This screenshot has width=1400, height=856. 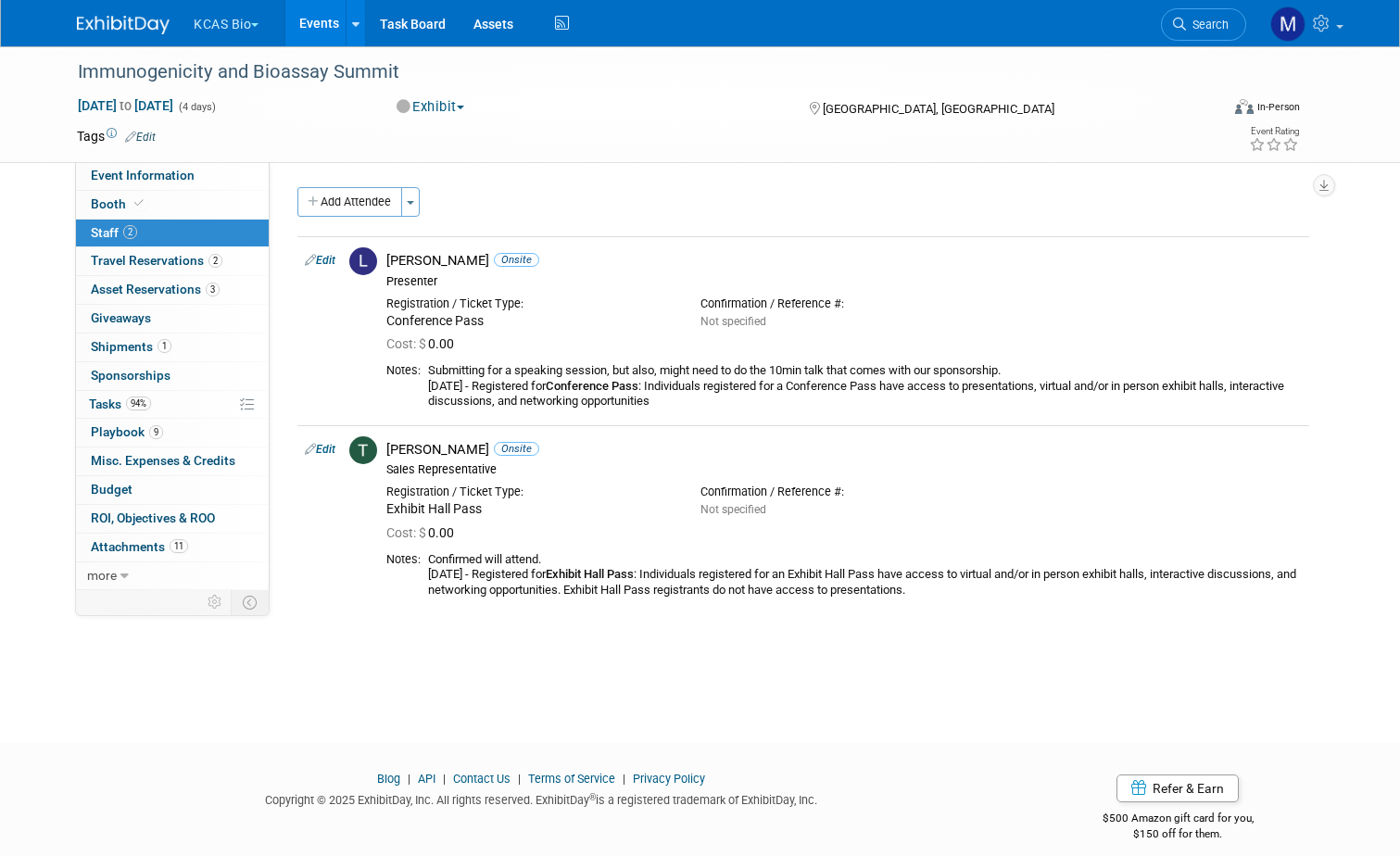 What do you see at coordinates (1278, 107) in the screenshot?
I see `div: In-Person` at bounding box center [1278, 107].